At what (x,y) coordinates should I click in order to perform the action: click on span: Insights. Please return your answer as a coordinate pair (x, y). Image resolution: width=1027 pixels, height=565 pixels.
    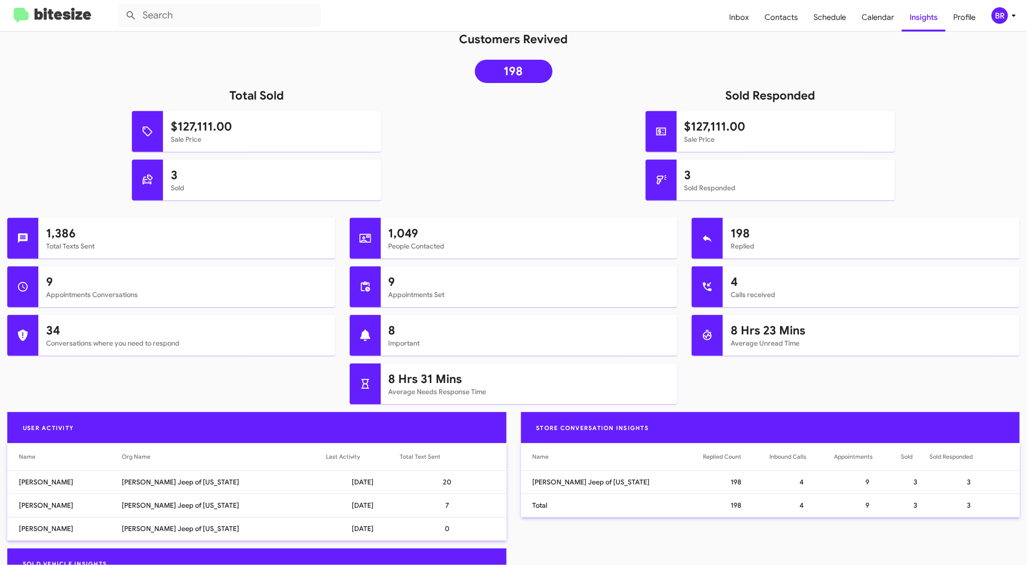
    Looking at the image, I should click on (924, 17).